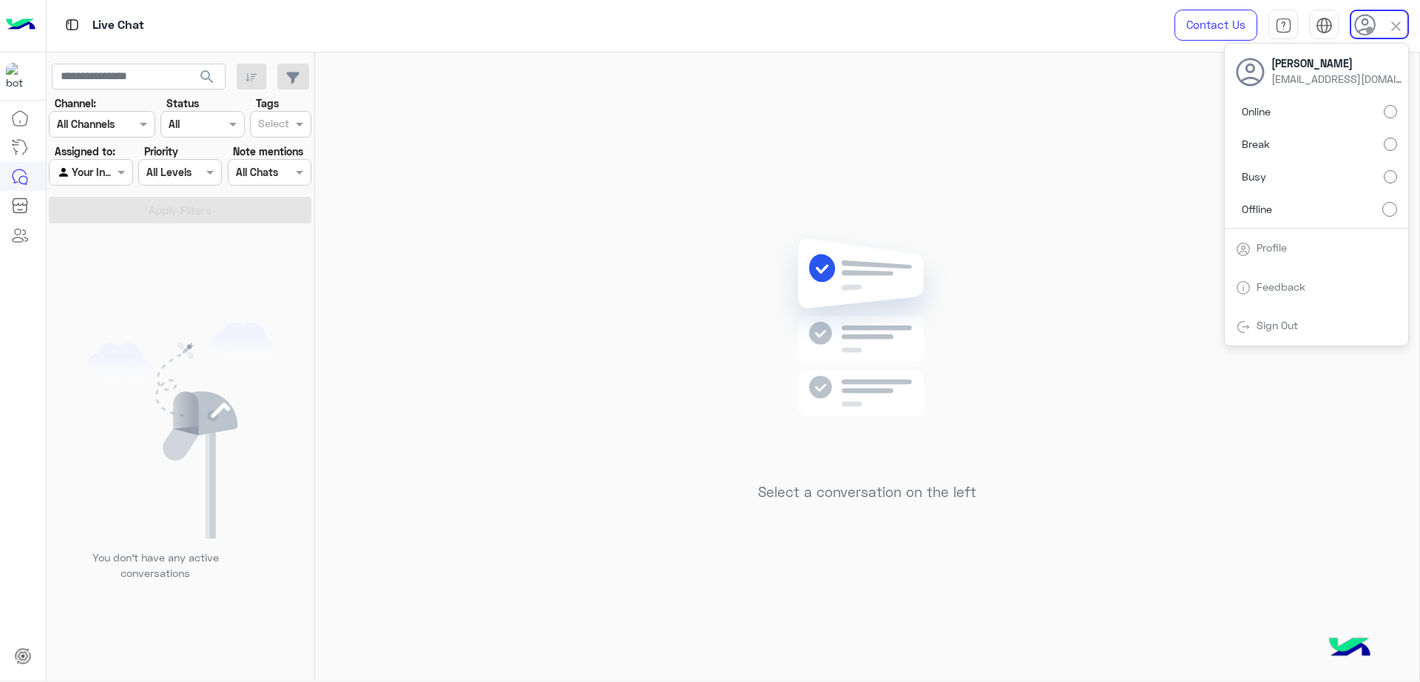  I want to click on a: Feedback, so click(1281, 286).